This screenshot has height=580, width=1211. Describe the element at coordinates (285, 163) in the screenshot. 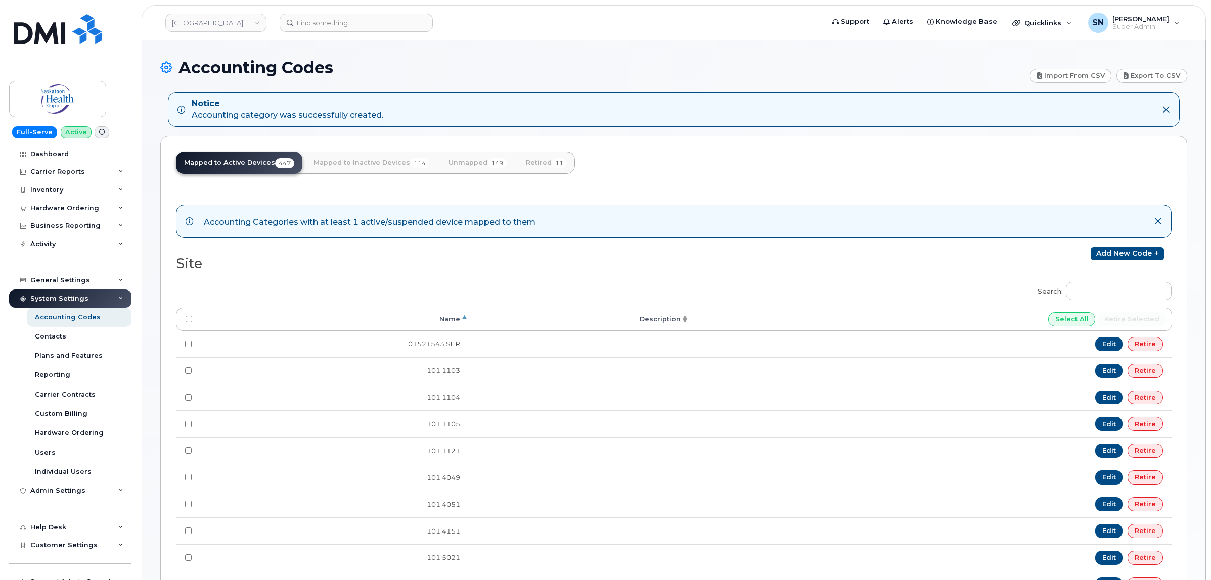

I see `span: 447` at that location.